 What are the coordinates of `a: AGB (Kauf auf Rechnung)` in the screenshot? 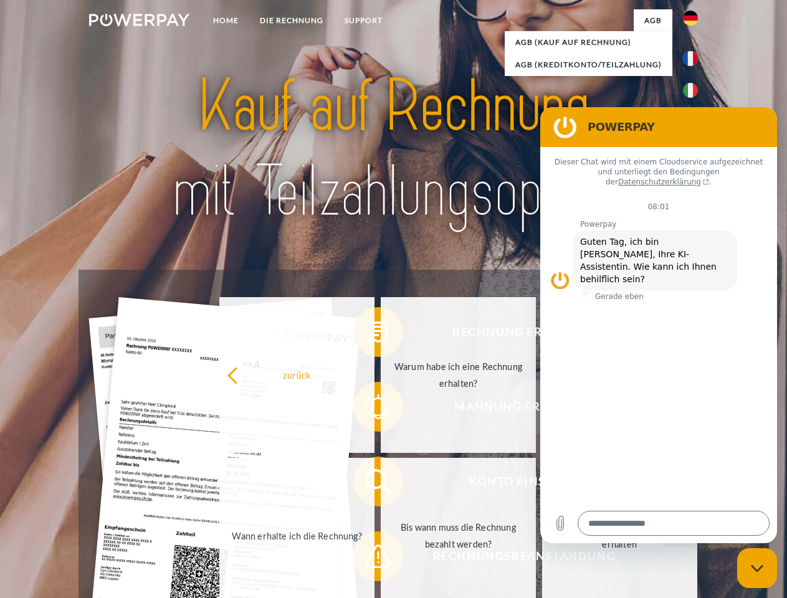 It's located at (588, 42).